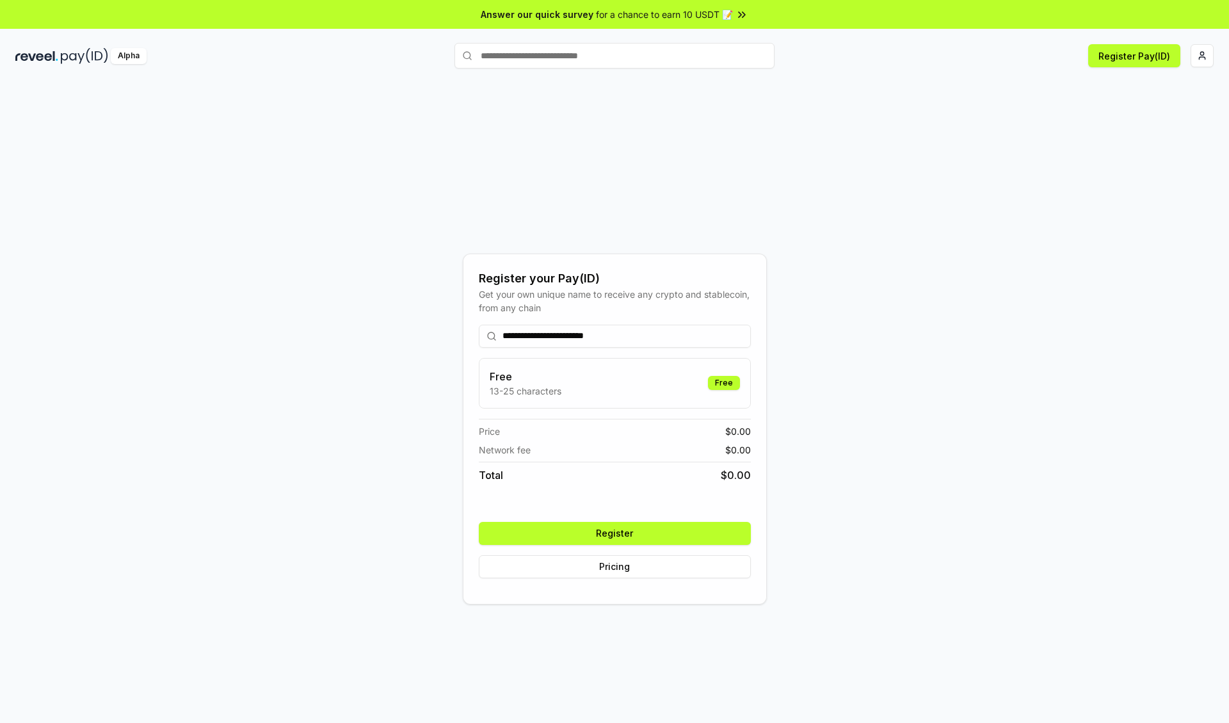 The width and height of the screenshot is (1229, 723). What do you see at coordinates (537, 14) in the screenshot?
I see `span: Answer our quick survey` at bounding box center [537, 14].